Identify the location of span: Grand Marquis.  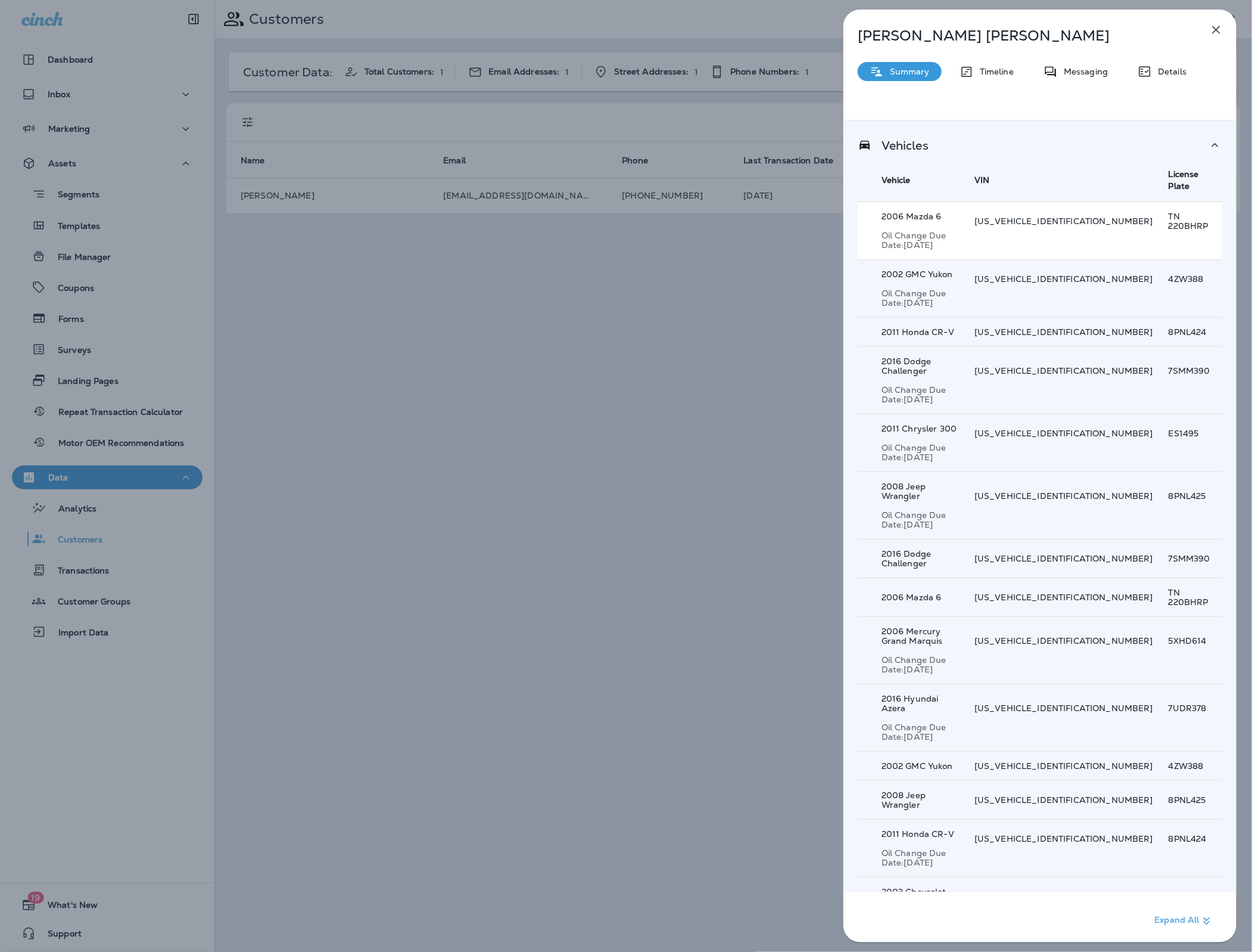
(913, 641).